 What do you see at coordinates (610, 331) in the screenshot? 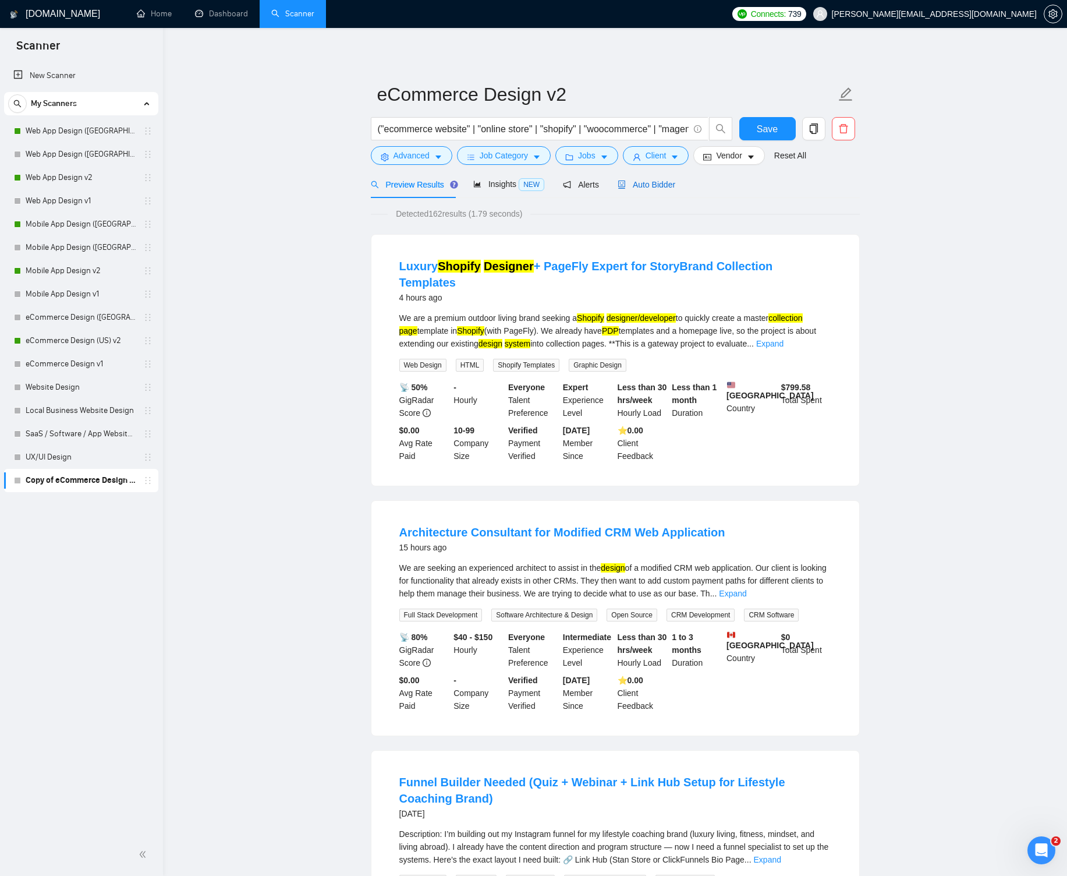
I see `mark: PDP` at bounding box center [610, 331].